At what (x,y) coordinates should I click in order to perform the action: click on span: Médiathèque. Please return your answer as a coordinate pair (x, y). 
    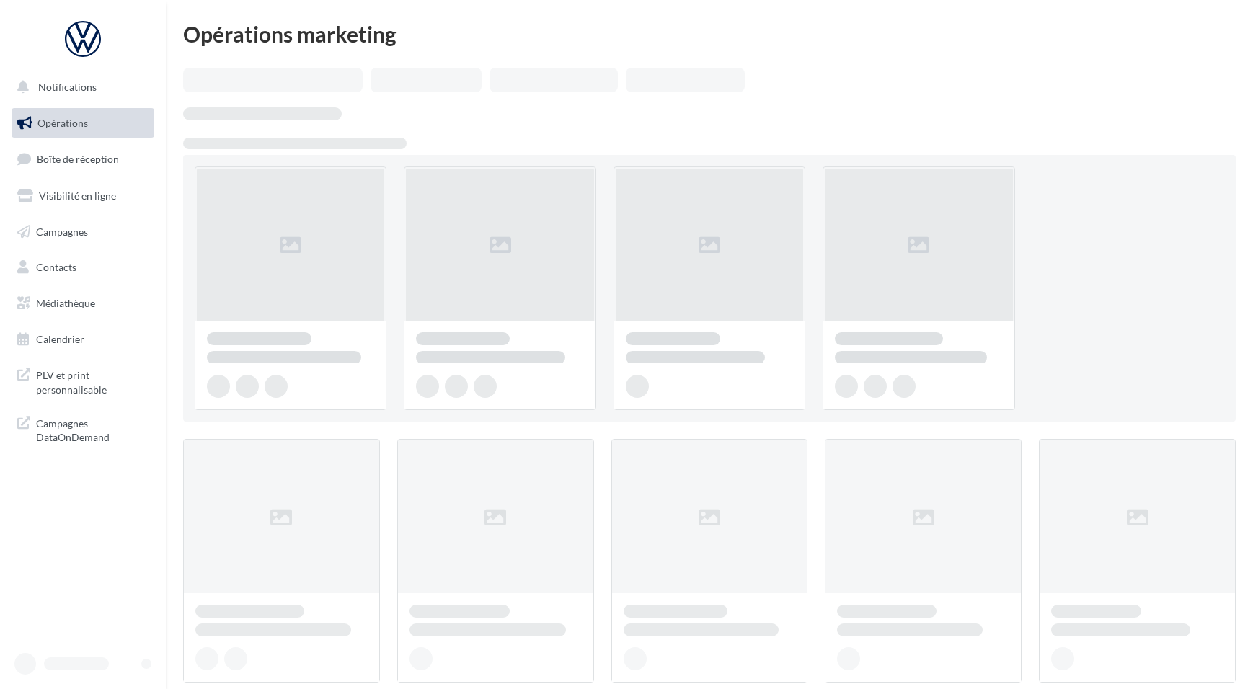
    Looking at the image, I should click on (66, 303).